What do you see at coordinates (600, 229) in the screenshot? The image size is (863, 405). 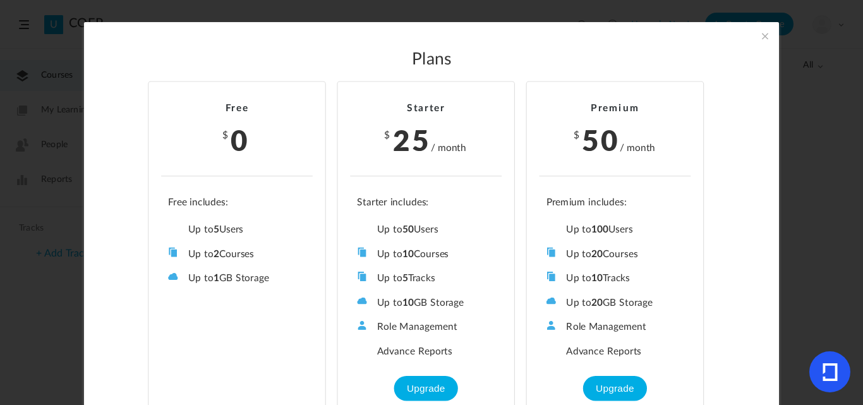 I see `b: 100` at bounding box center [600, 229].